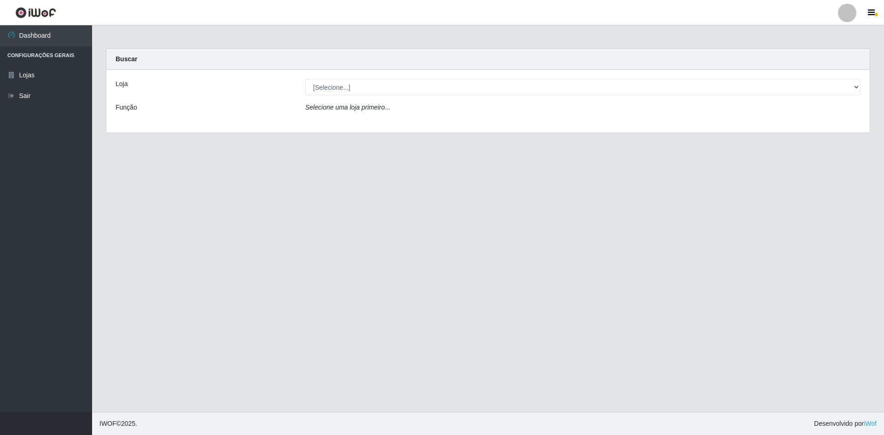 The image size is (884, 435). Describe the element at coordinates (118, 424) in the screenshot. I see `span: © 2025 .` at that location.